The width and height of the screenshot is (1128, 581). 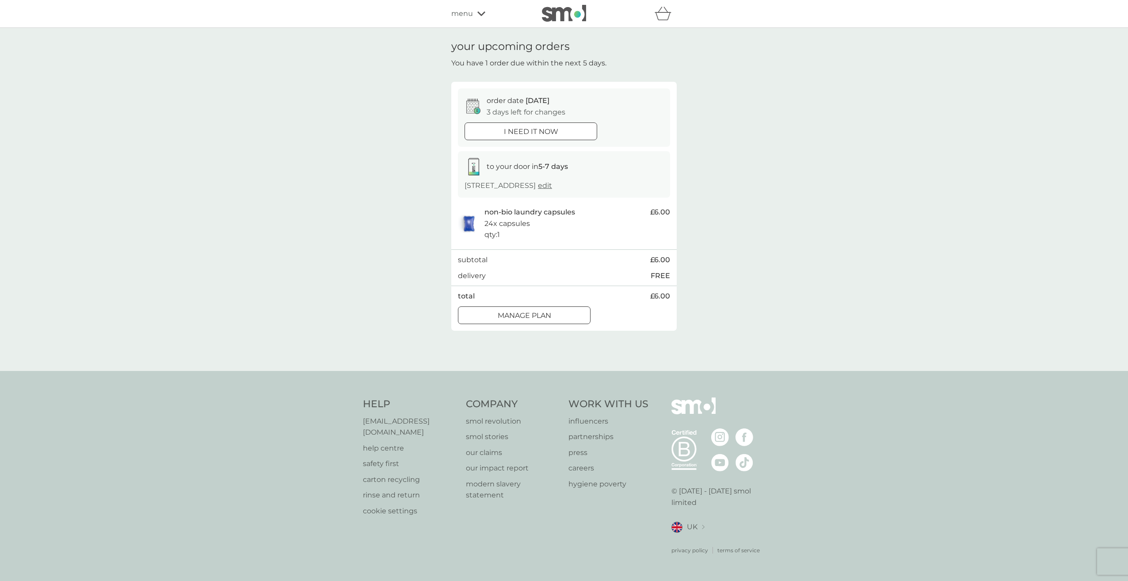 I want to click on h1: your upcoming orders, so click(x=511, y=46).